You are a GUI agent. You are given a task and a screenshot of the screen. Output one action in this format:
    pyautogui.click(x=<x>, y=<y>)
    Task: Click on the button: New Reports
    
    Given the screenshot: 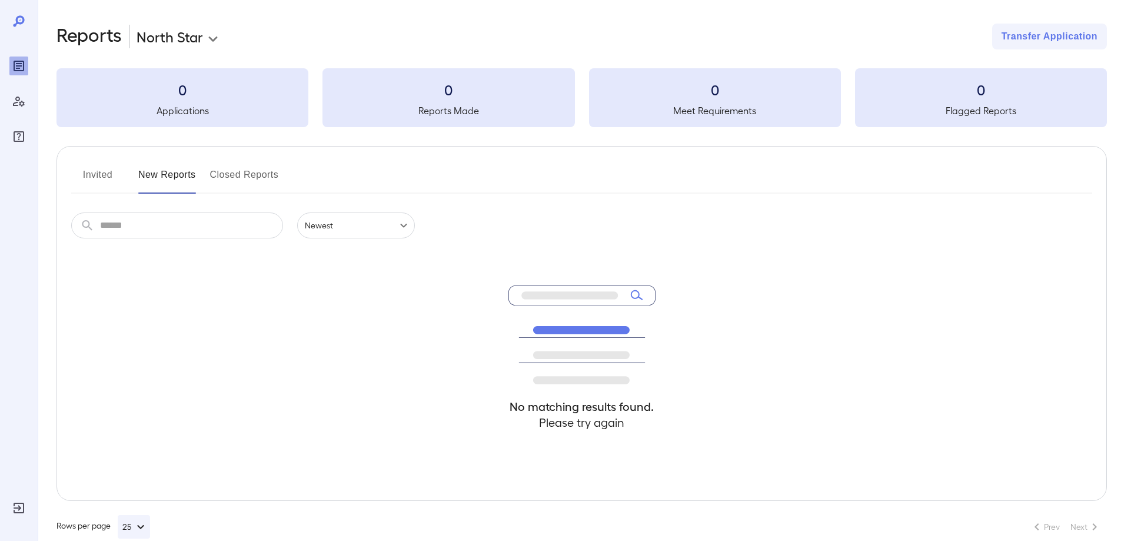 What is the action you would take?
    pyautogui.click(x=167, y=179)
    